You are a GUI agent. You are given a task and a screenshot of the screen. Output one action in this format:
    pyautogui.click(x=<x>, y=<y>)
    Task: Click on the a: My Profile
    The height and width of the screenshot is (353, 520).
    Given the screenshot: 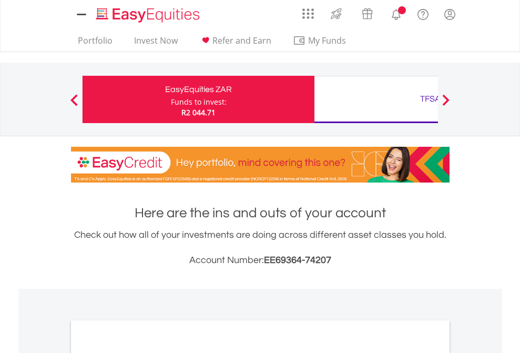 What is the action you would take?
    pyautogui.click(x=449, y=14)
    